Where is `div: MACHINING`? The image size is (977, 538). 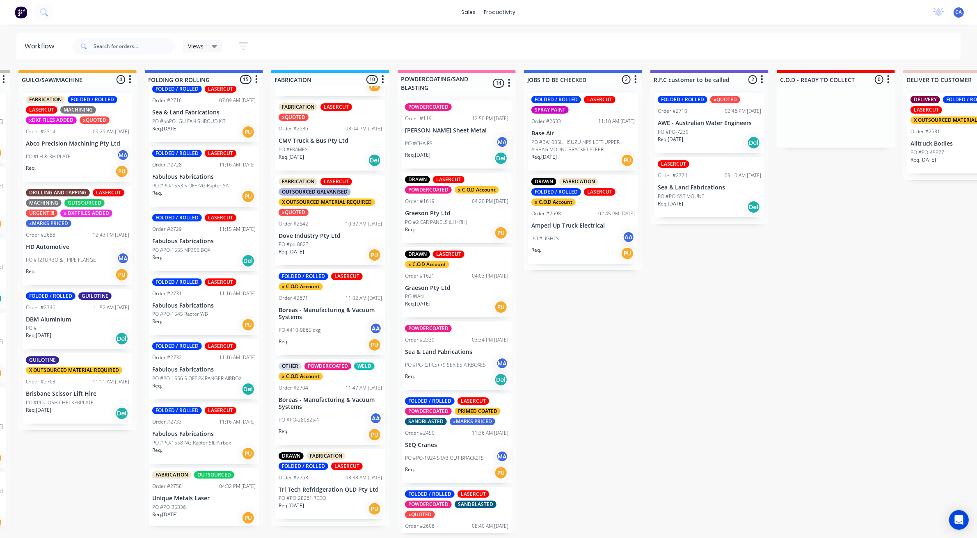
div: MACHINING is located at coordinates (78, 110).